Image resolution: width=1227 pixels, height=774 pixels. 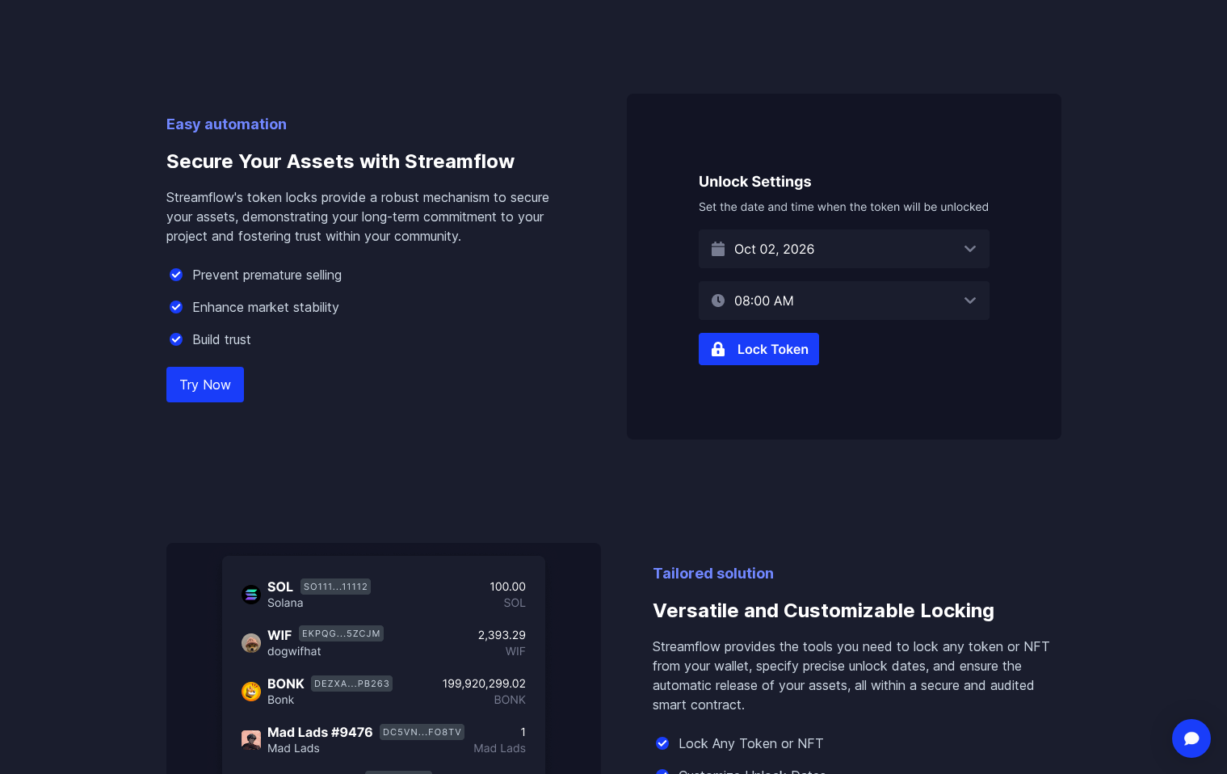 What do you see at coordinates (844, 266) in the screenshot?
I see `img: Secure Your Assets with Streamflow` at bounding box center [844, 266].